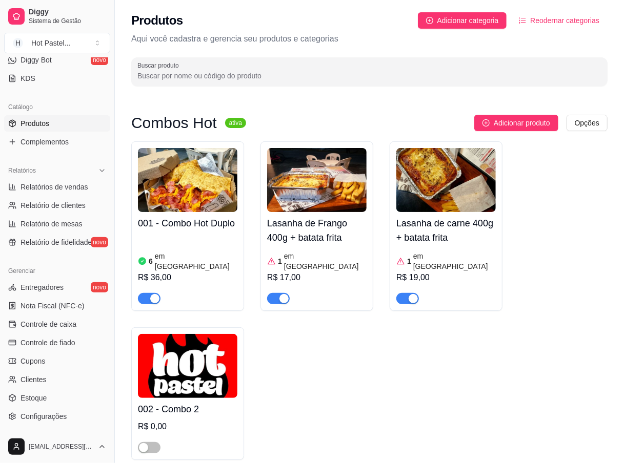  I want to click on span: Relatório de clientes, so click(53, 206).